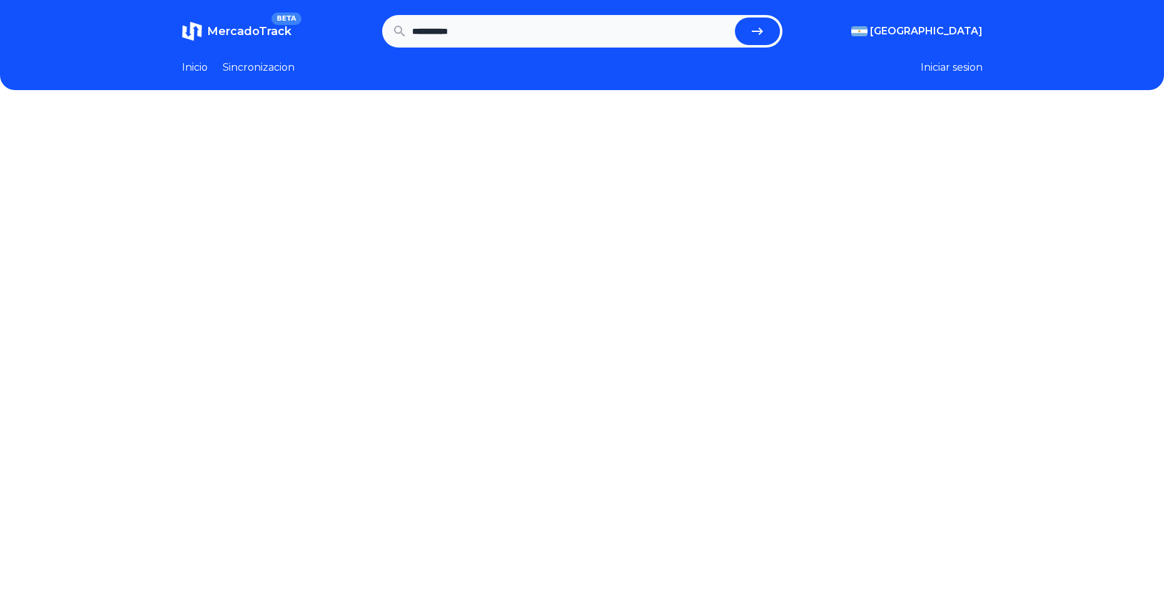 The image size is (1164, 590). I want to click on span: MercadoTrack, so click(249, 31).